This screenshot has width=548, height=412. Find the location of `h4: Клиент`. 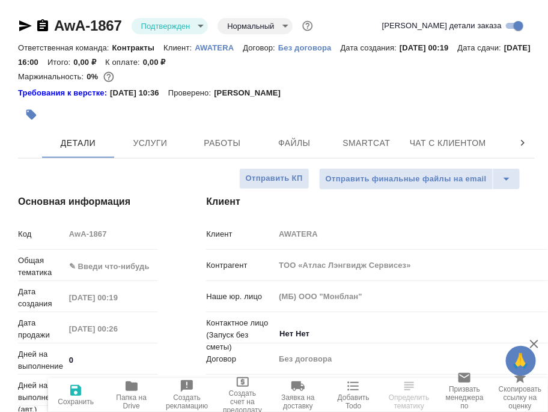

h4: Клиент is located at coordinates (370, 202).